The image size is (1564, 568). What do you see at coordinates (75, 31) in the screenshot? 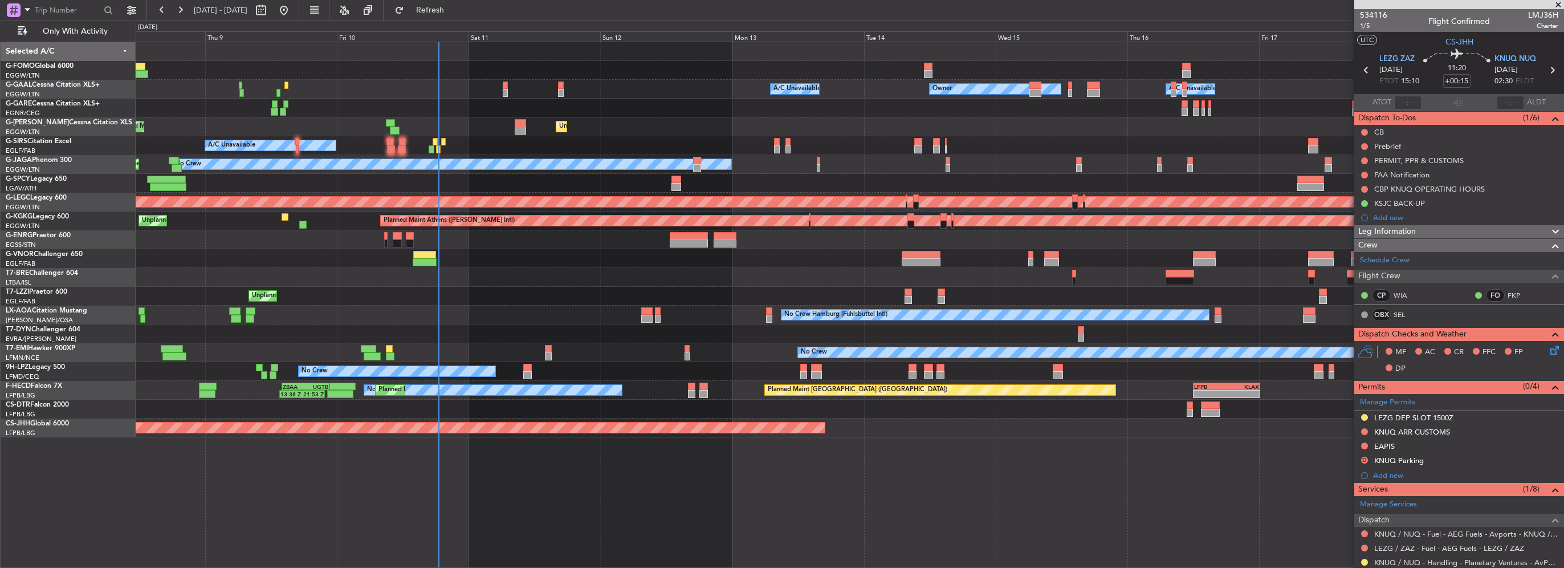
I see `span: Only With Activity` at bounding box center [75, 31].